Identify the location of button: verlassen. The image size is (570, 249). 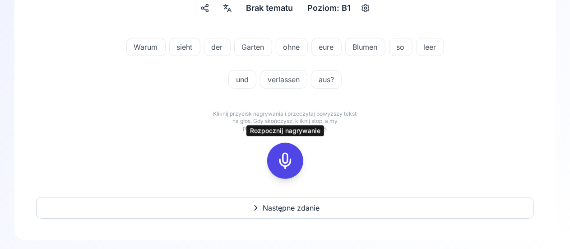
(283, 79).